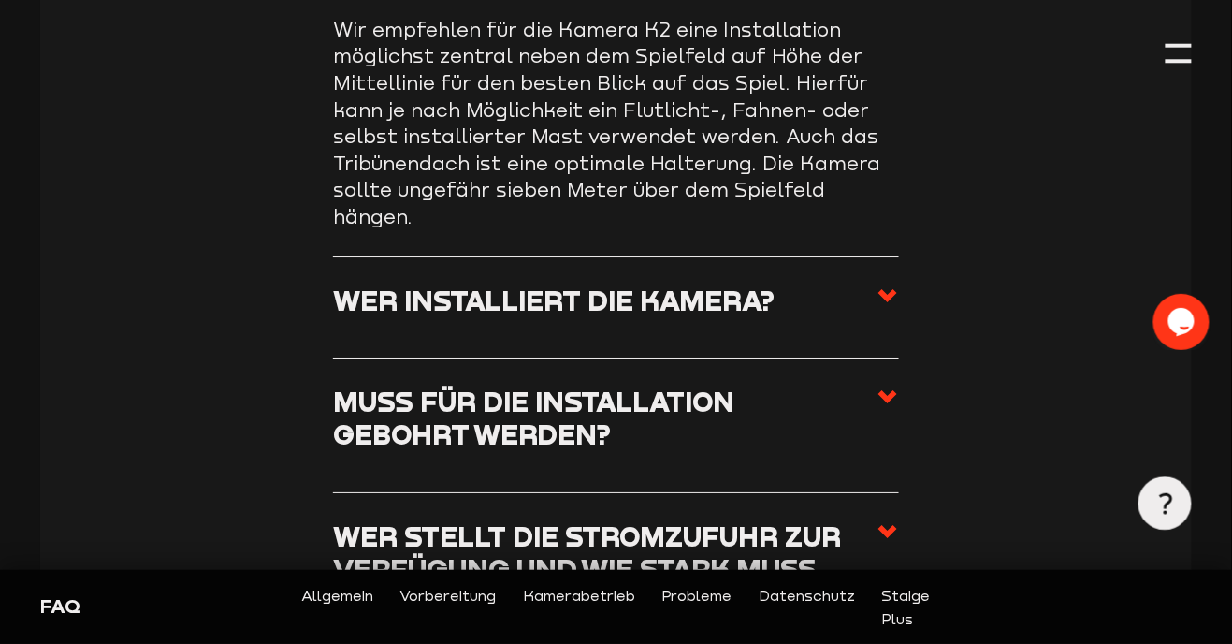 This screenshot has height=644, width=1232. What do you see at coordinates (337, 607) in the screenshot?
I see `a: Allgemein` at bounding box center [337, 607].